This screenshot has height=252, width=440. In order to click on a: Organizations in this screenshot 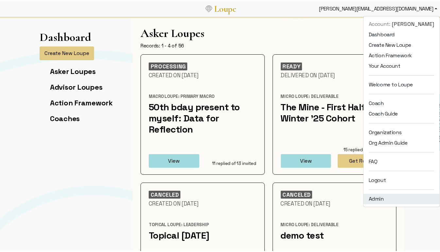, I will do `click(401, 131)`.